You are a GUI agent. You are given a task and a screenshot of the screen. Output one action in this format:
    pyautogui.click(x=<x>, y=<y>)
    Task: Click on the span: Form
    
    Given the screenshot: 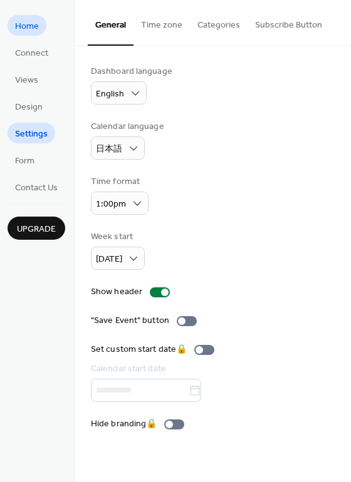 What is the action you would take?
    pyautogui.click(x=24, y=161)
    